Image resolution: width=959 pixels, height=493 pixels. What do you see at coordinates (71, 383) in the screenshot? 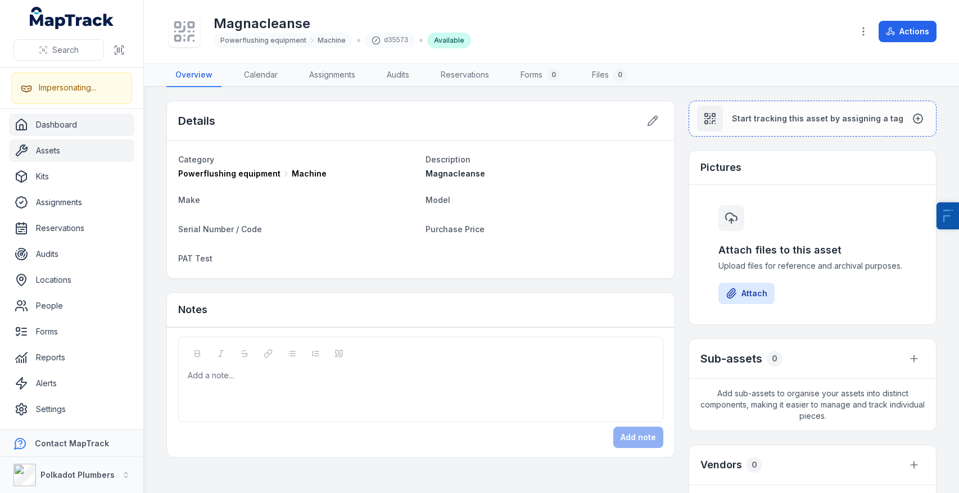
I see `a: Alerts` at bounding box center [71, 383].